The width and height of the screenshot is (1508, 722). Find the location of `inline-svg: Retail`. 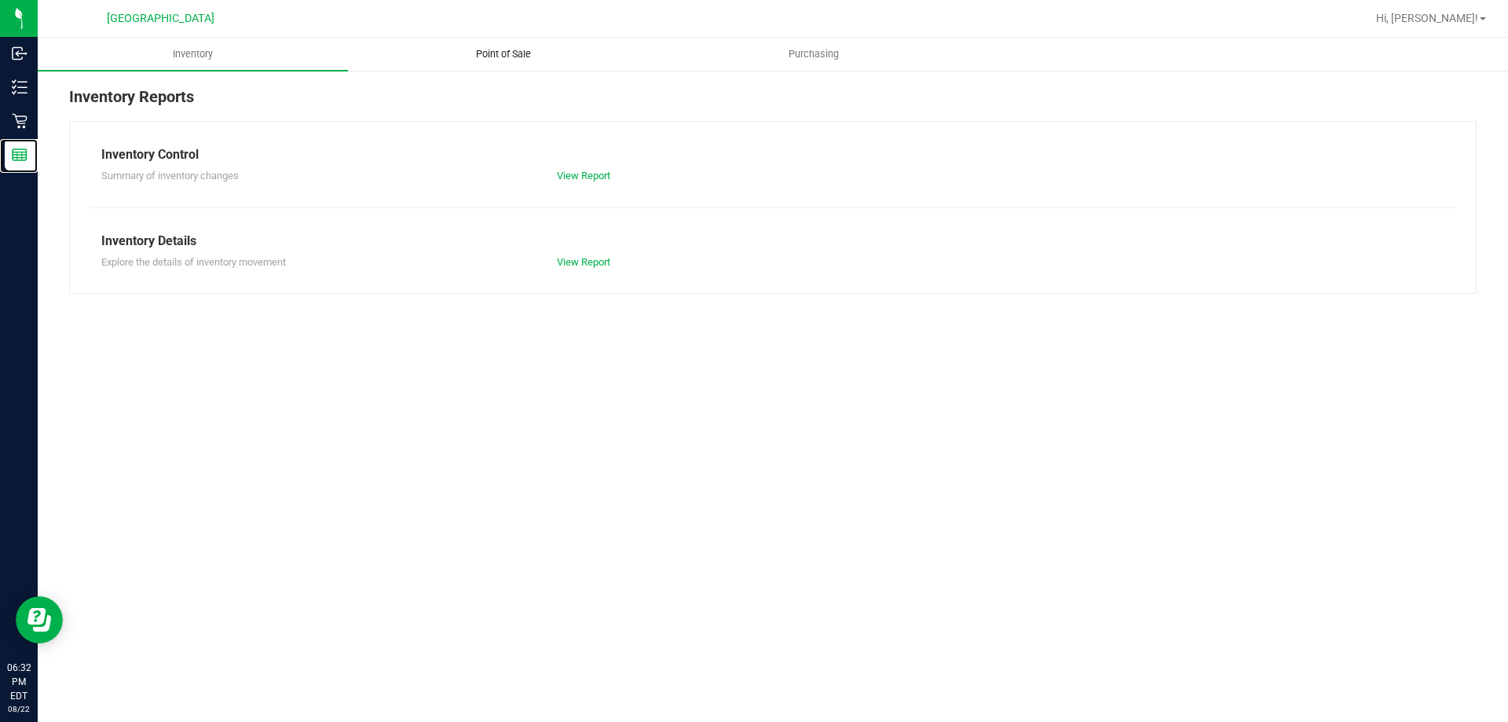

inline-svg: Retail is located at coordinates (20, 121).